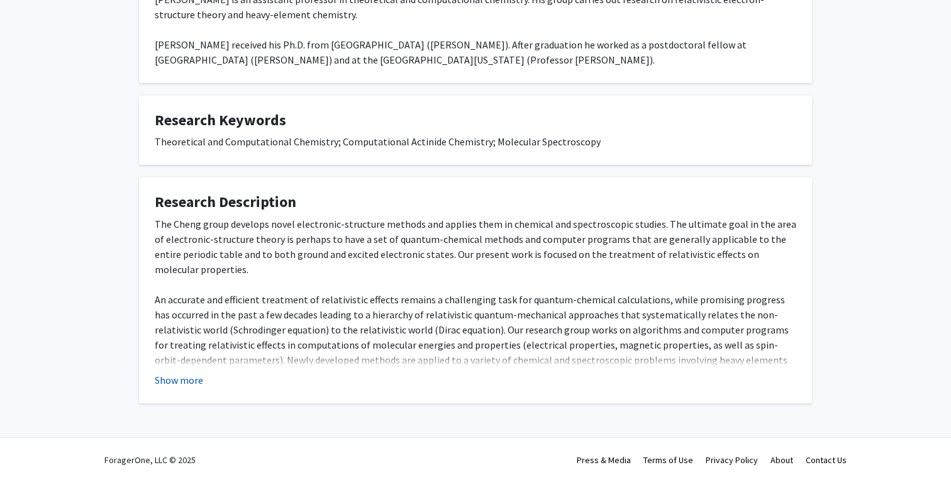 This screenshot has height=482, width=951. Describe the element at coordinates (826, 460) in the screenshot. I see `a: Contact Us` at that location.